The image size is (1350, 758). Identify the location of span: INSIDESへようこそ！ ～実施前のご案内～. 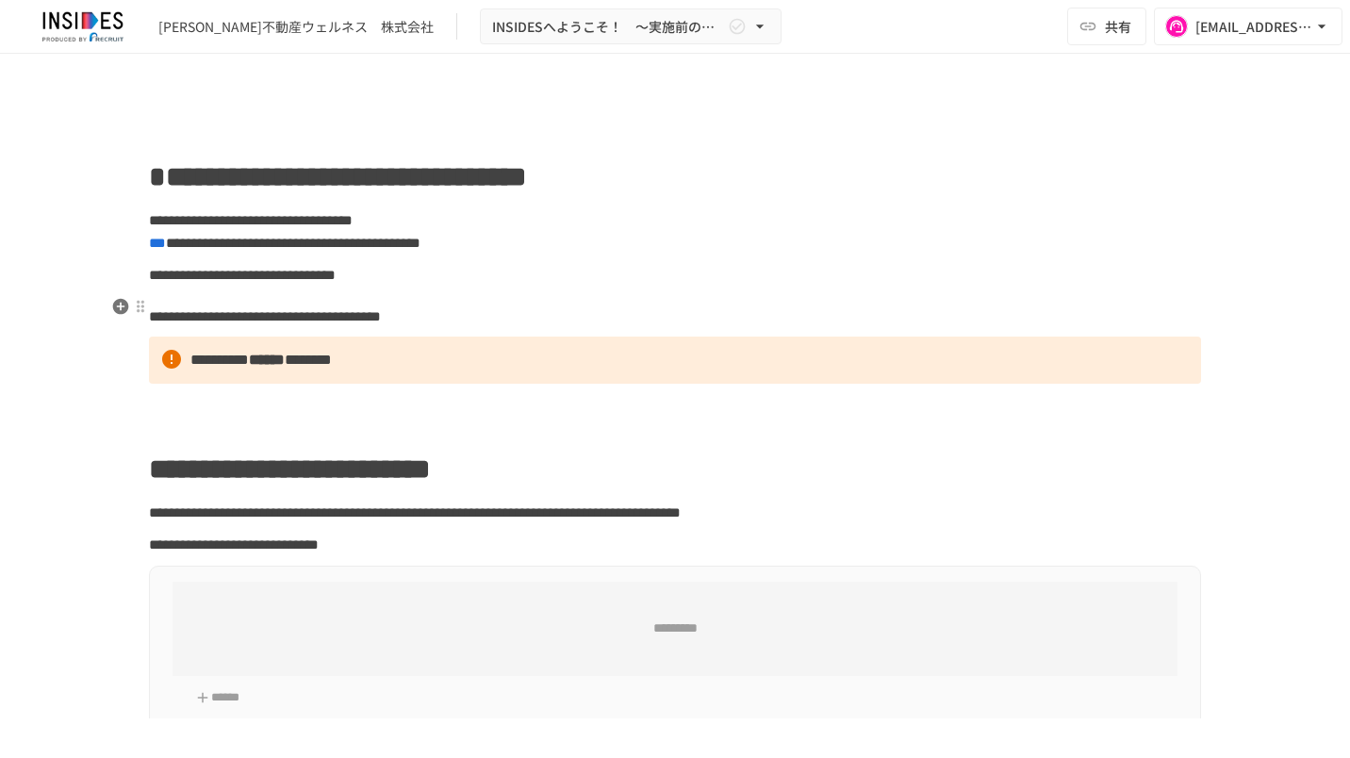
(608, 26).